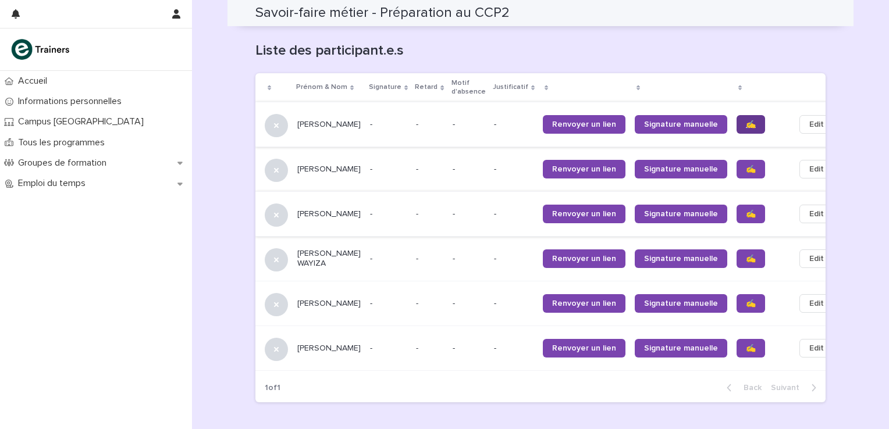 The width and height of the screenshot is (889, 429). What do you see at coordinates (65, 163) in the screenshot?
I see `p: Groupes de formation` at bounding box center [65, 163].